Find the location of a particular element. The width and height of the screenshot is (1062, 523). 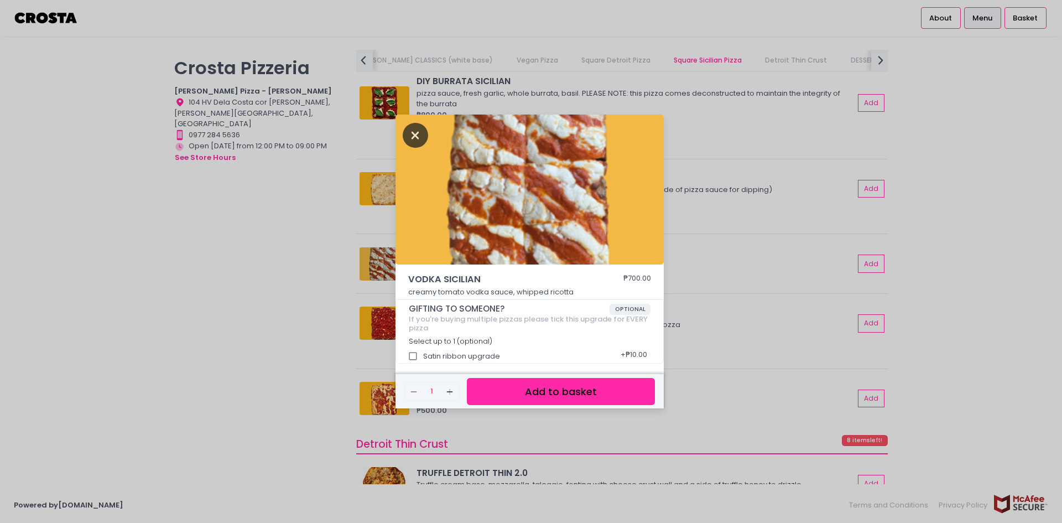

div: ₱700.00 is located at coordinates (637, 279).